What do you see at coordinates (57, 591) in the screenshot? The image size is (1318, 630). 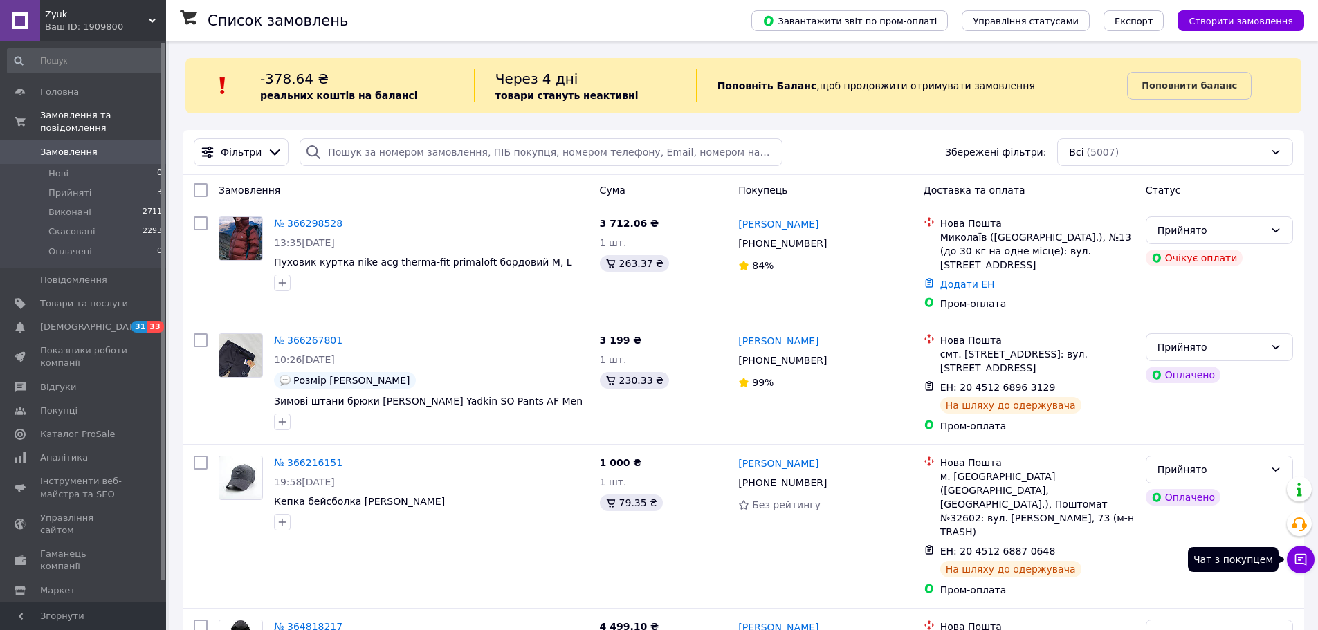 I see `span: Маркет` at bounding box center [57, 591].